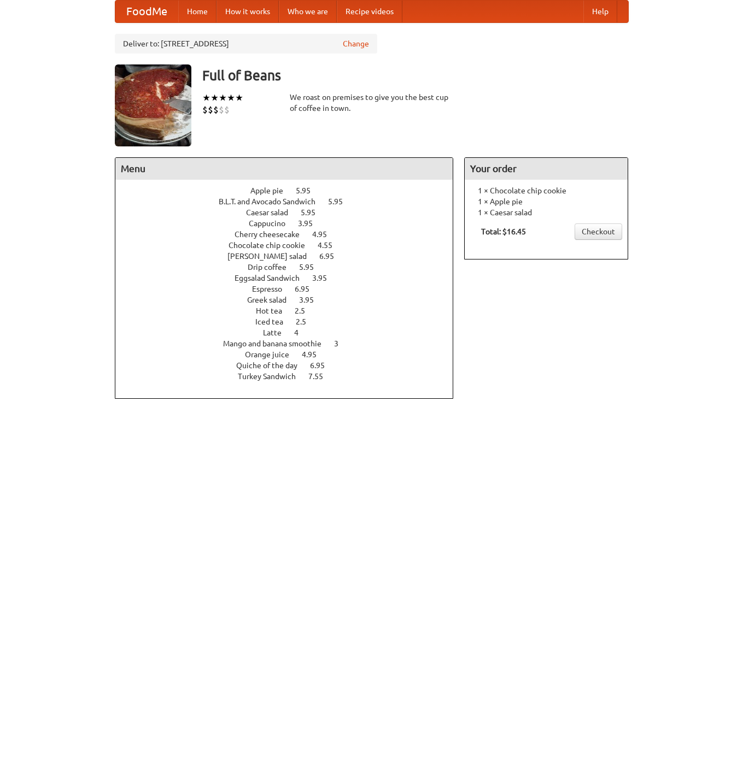 The image size is (743, 773). I want to click on a: Eggsalad Sandwich 3.95, so click(291, 278).